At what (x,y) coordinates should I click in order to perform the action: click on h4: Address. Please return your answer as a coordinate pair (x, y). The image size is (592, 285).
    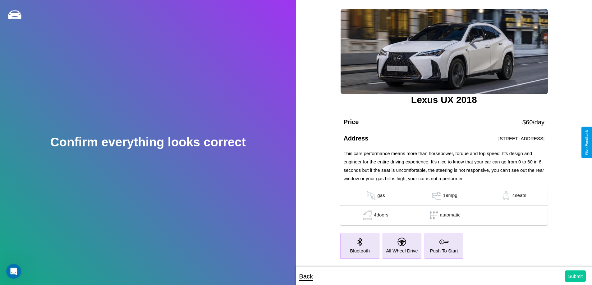
    Looking at the image, I should click on (356, 139).